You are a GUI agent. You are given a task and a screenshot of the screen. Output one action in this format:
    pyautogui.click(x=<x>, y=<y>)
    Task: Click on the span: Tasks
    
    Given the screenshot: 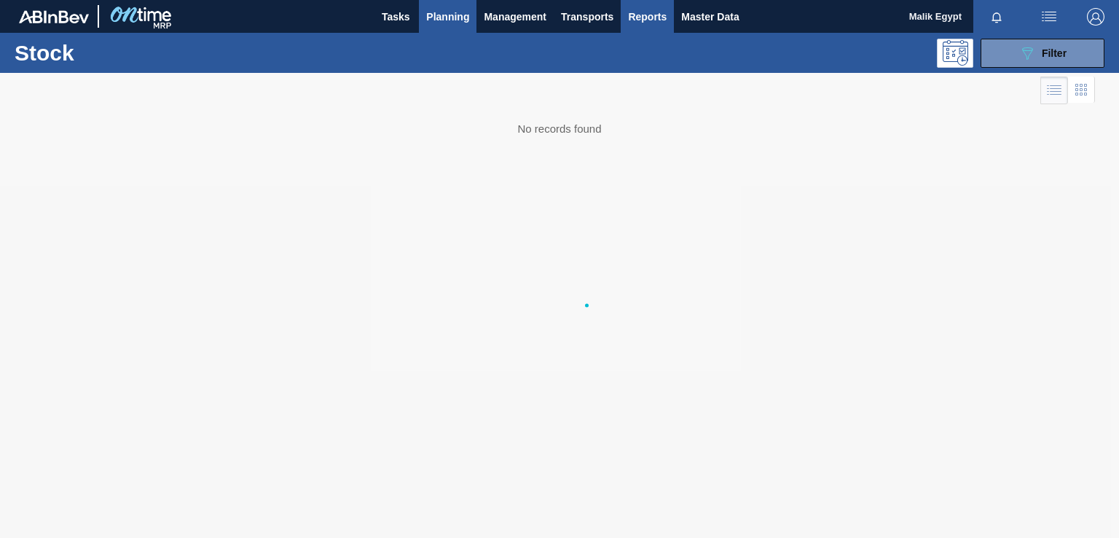 What is the action you would take?
    pyautogui.click(x=396, y=17)
    